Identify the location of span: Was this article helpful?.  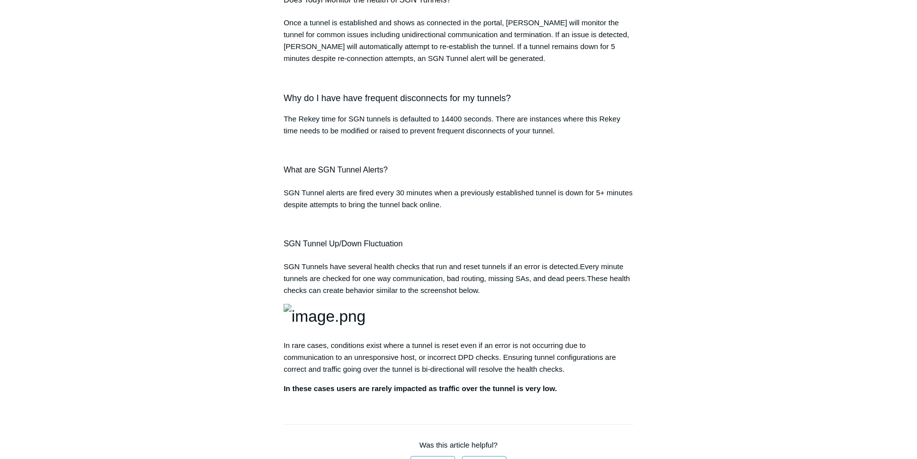
(458, 445).